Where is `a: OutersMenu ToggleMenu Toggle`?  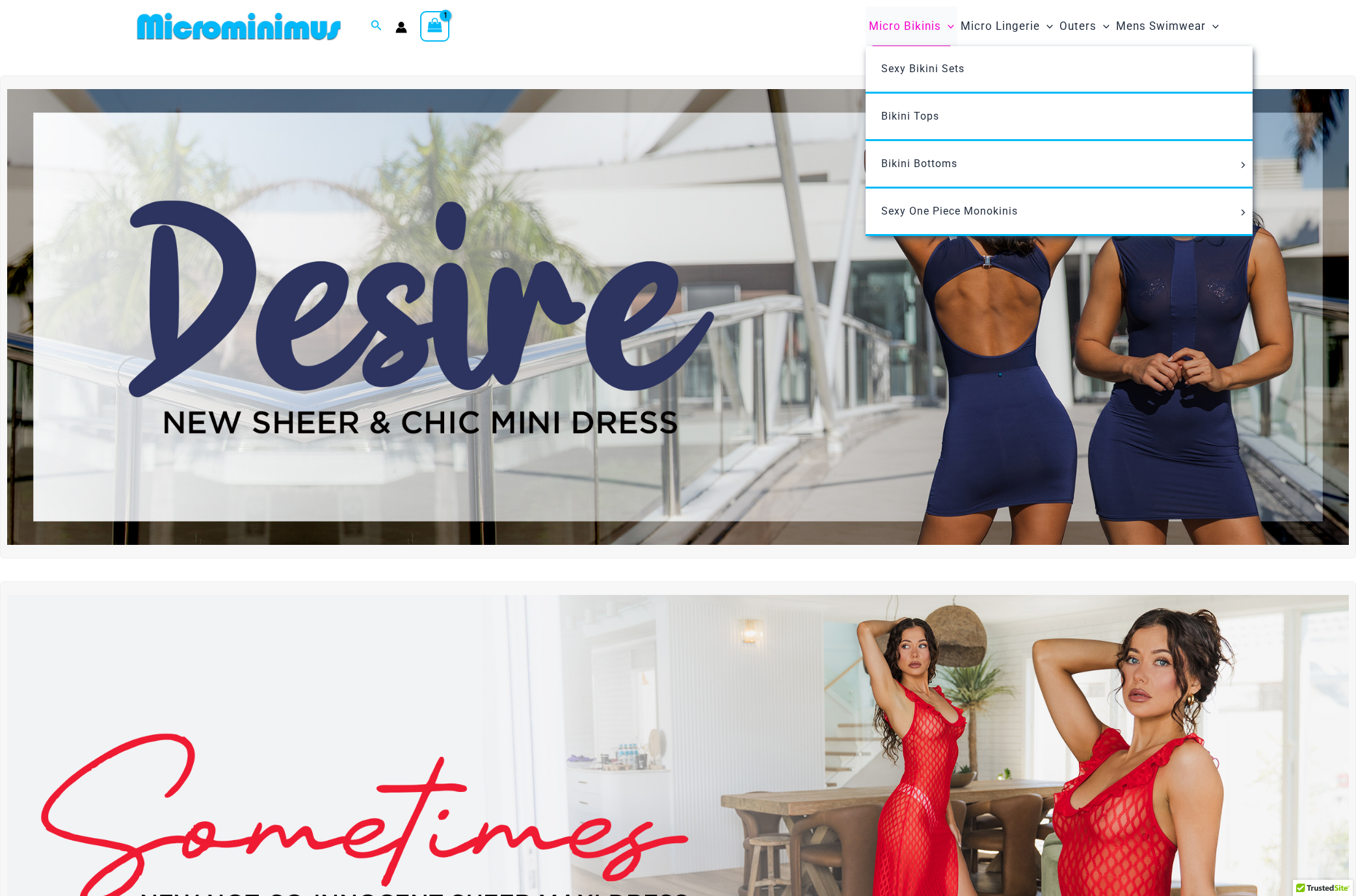 a: OutersMenu ToggleMenu Toggle is located at coordinates (1084, 26).